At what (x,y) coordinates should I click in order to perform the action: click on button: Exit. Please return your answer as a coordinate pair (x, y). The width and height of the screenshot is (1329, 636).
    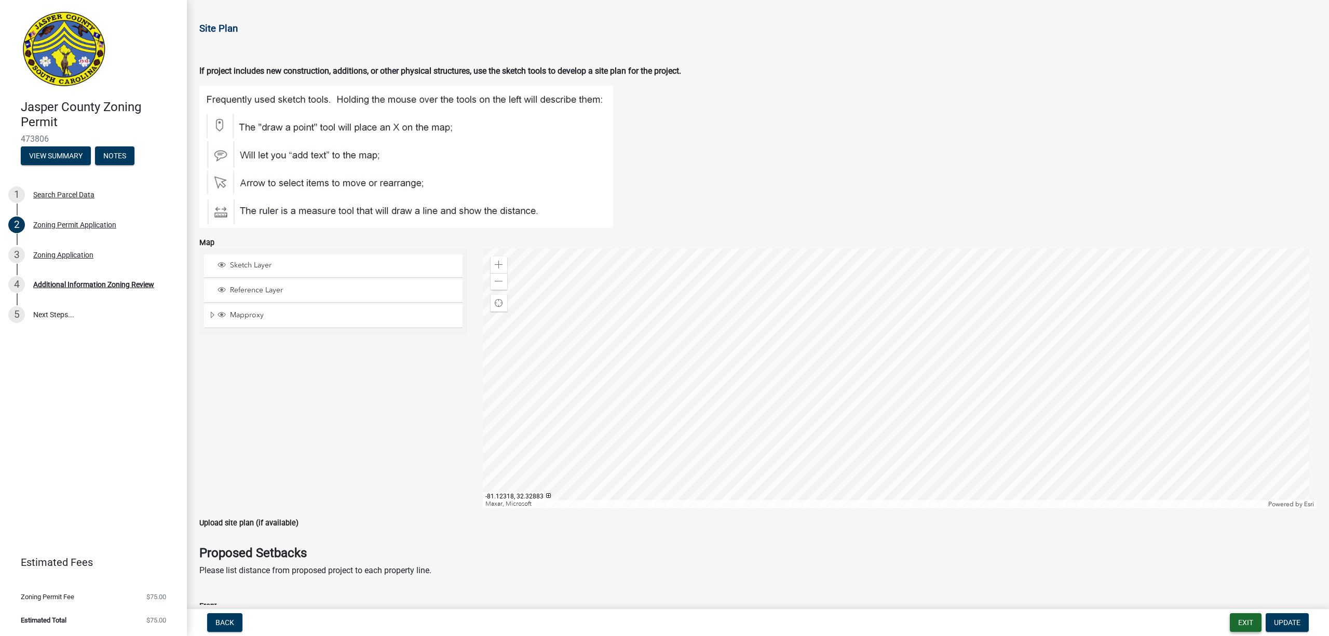
    Looking at the image, I should click on (1245, 622).